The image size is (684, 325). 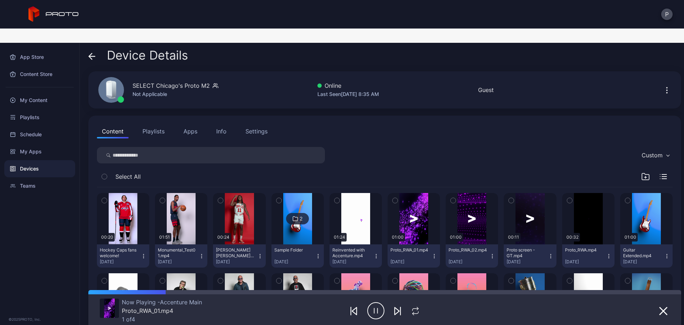 I want to click on div: My Apps, so click(x=40, y=151).